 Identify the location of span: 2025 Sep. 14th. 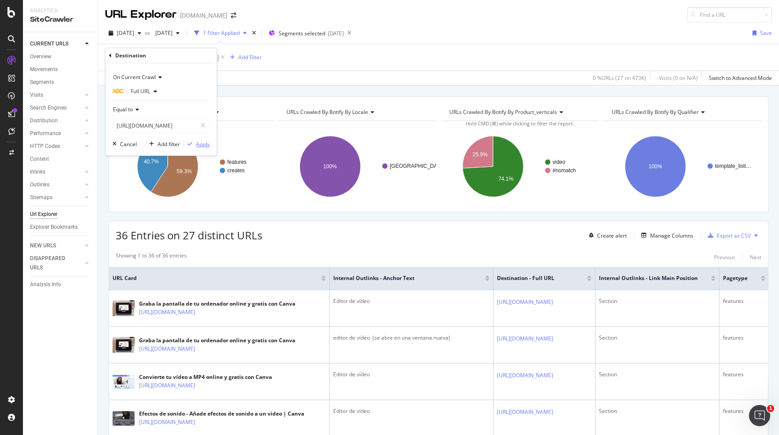
(125, 33).